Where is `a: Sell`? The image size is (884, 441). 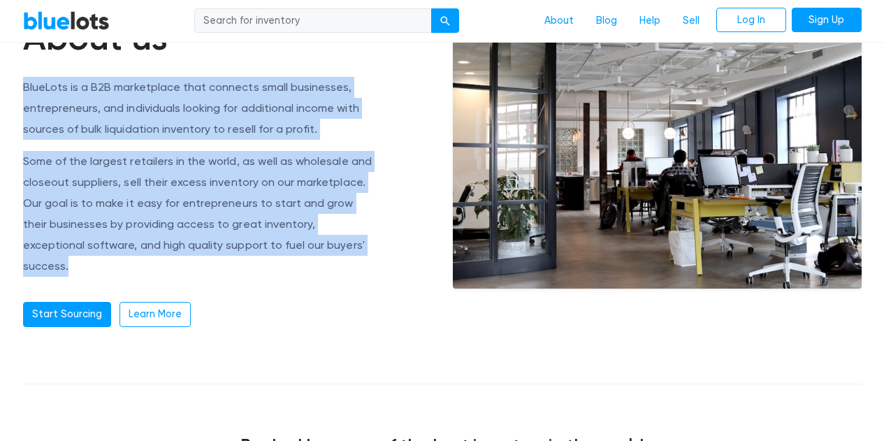
a: Sell is located at coordinates (691, 21).